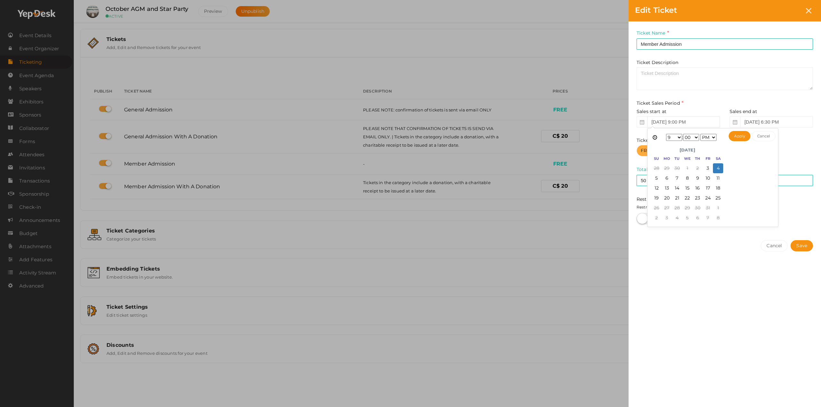 Image resolution: width=821 pixels, height=407 pixels. Describe the element at coordinates (666, 198) in the screenshot. I see `td: 20` at that location.